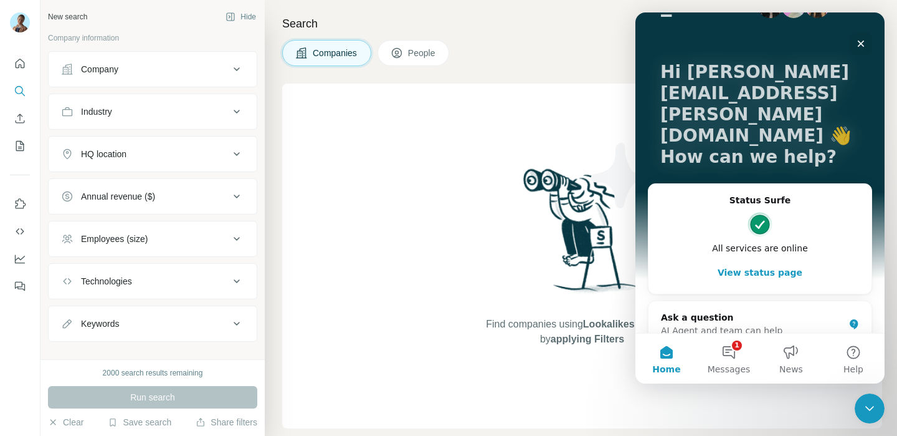 The height and width of the screenshot is (436, 897). Describe the element at coordinates (639, 189) in the screenshot. I see `img: Surfe Illustration - Stars` at that location.